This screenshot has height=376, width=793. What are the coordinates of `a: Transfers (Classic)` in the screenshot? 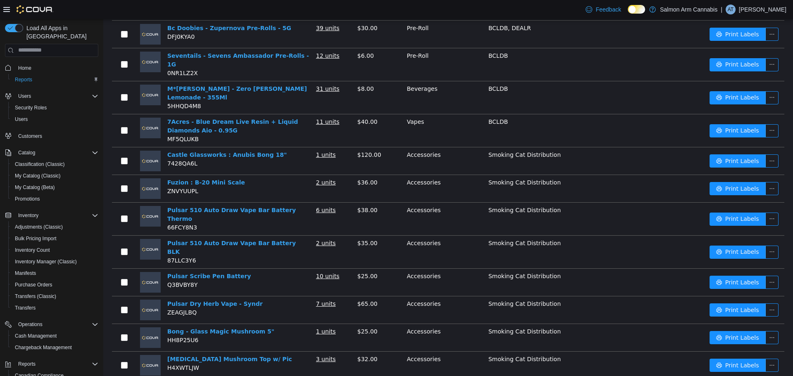 It's located at (36, 297).